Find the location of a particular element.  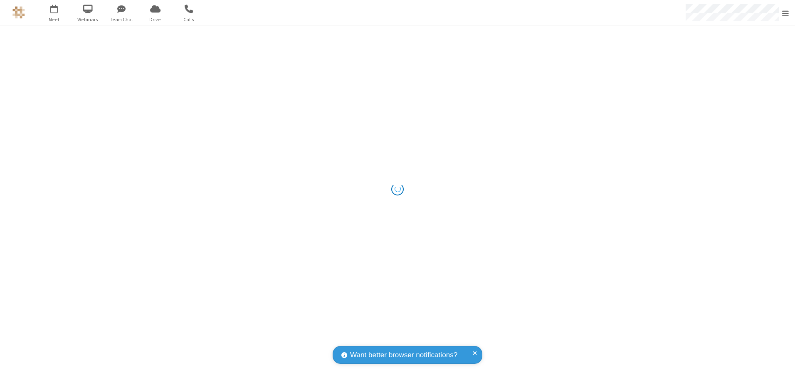

span: Calls is located at coordinates (189, 20).